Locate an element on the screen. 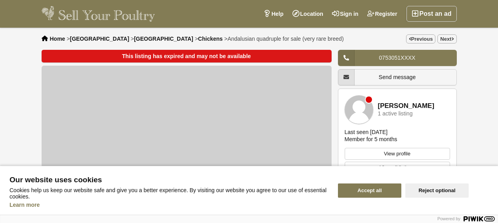  span: Our website uses cookies is located at coordinates (169, 180).